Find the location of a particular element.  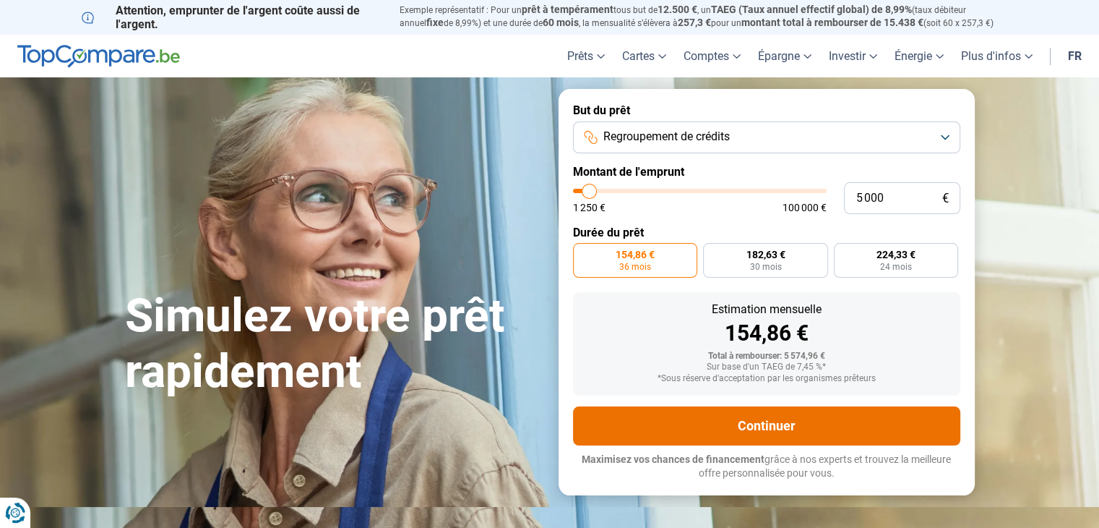

label: Durée du prêt is located at coordinates (767, 232).